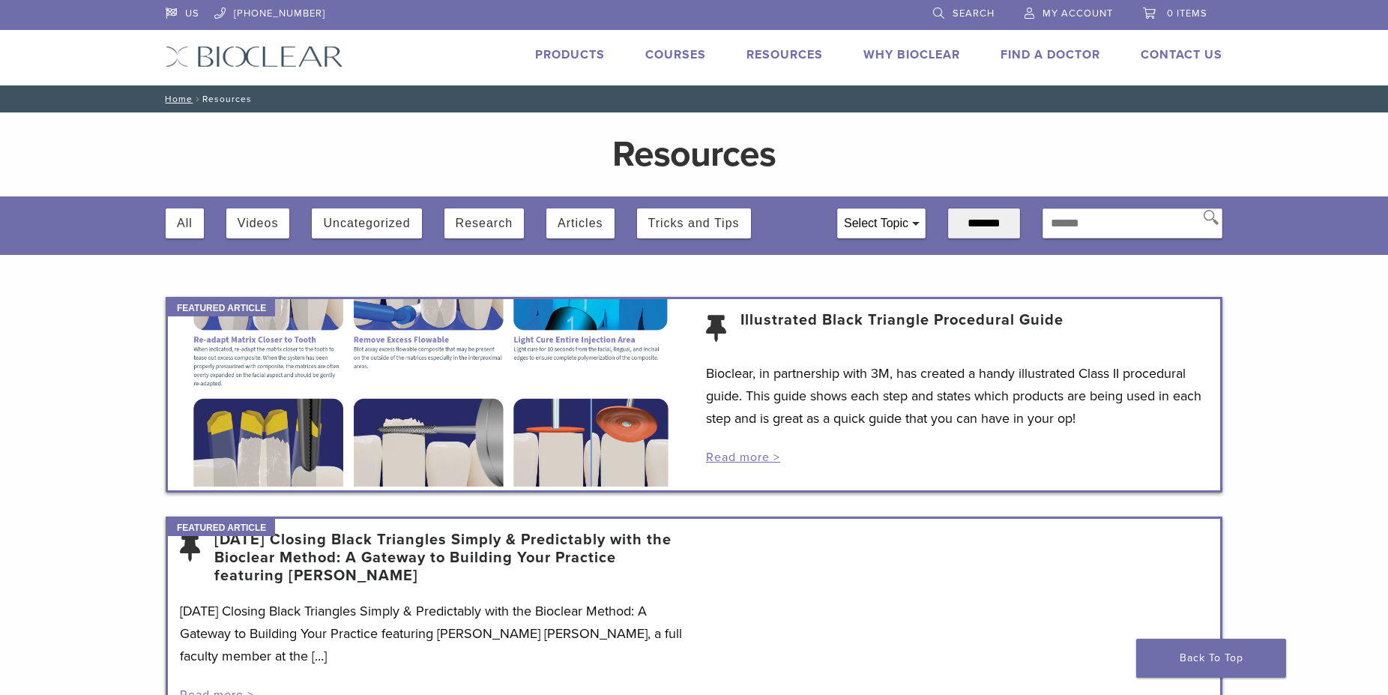 This screenshot has width=1388, height=695. I want to click on button: Research, so click(484, 223).